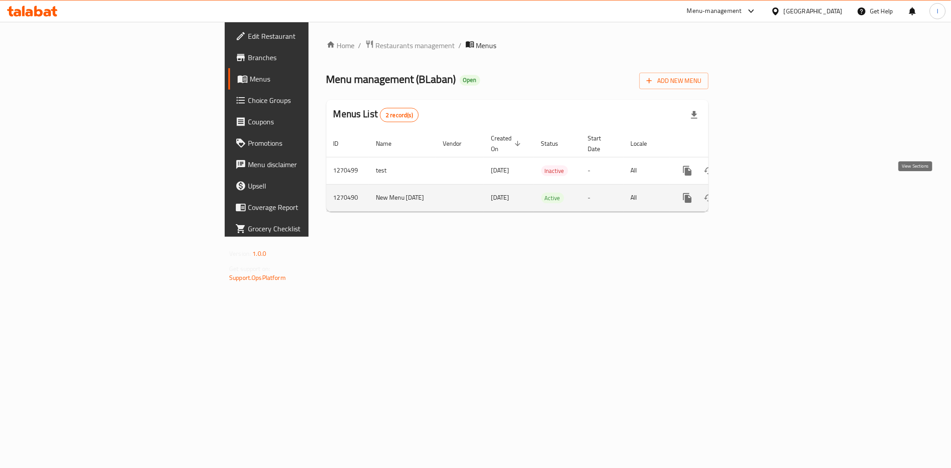  I want to click on div: Export file, so click(694, 115).